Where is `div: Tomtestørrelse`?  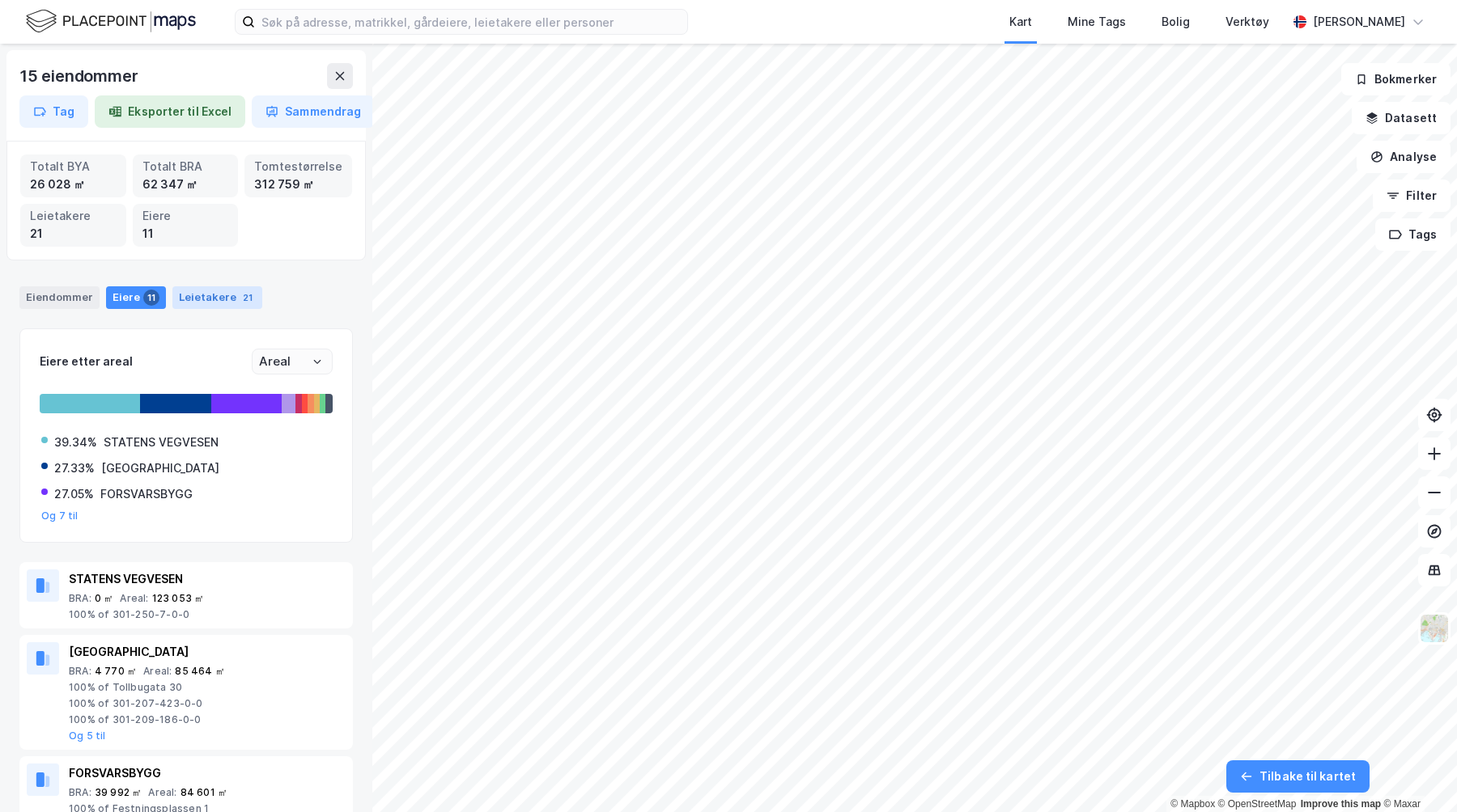
div: Tomtestørrelse is located at coordinates (298, 167).